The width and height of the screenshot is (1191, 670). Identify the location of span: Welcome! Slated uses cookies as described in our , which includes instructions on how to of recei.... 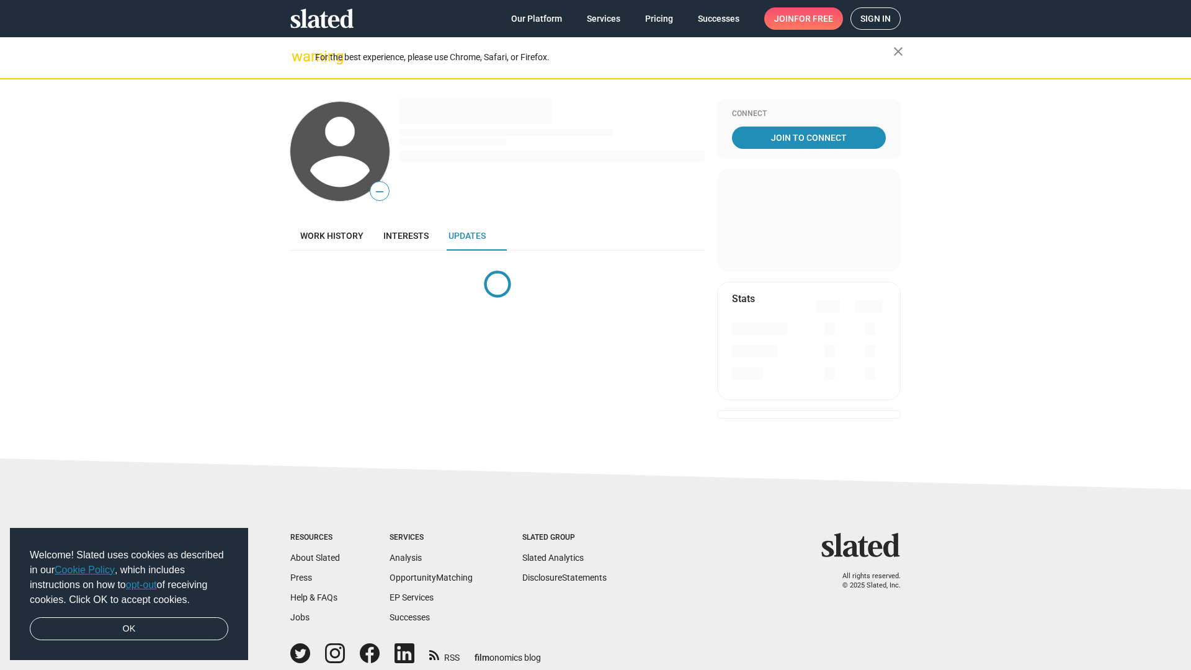
(129, 578).